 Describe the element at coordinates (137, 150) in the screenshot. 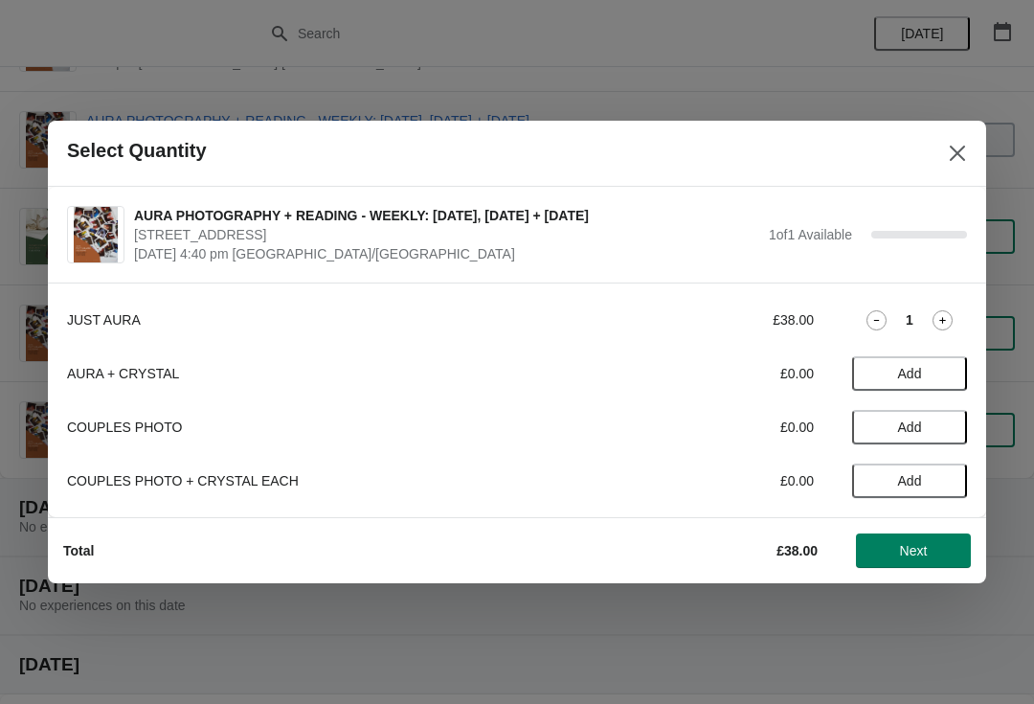

I see `h2: Select Quantity` at that location.